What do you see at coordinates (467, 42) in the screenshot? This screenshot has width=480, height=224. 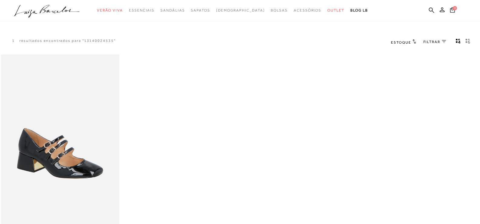 I see `button: gridText6Desc` at bounding box center [467, 42].